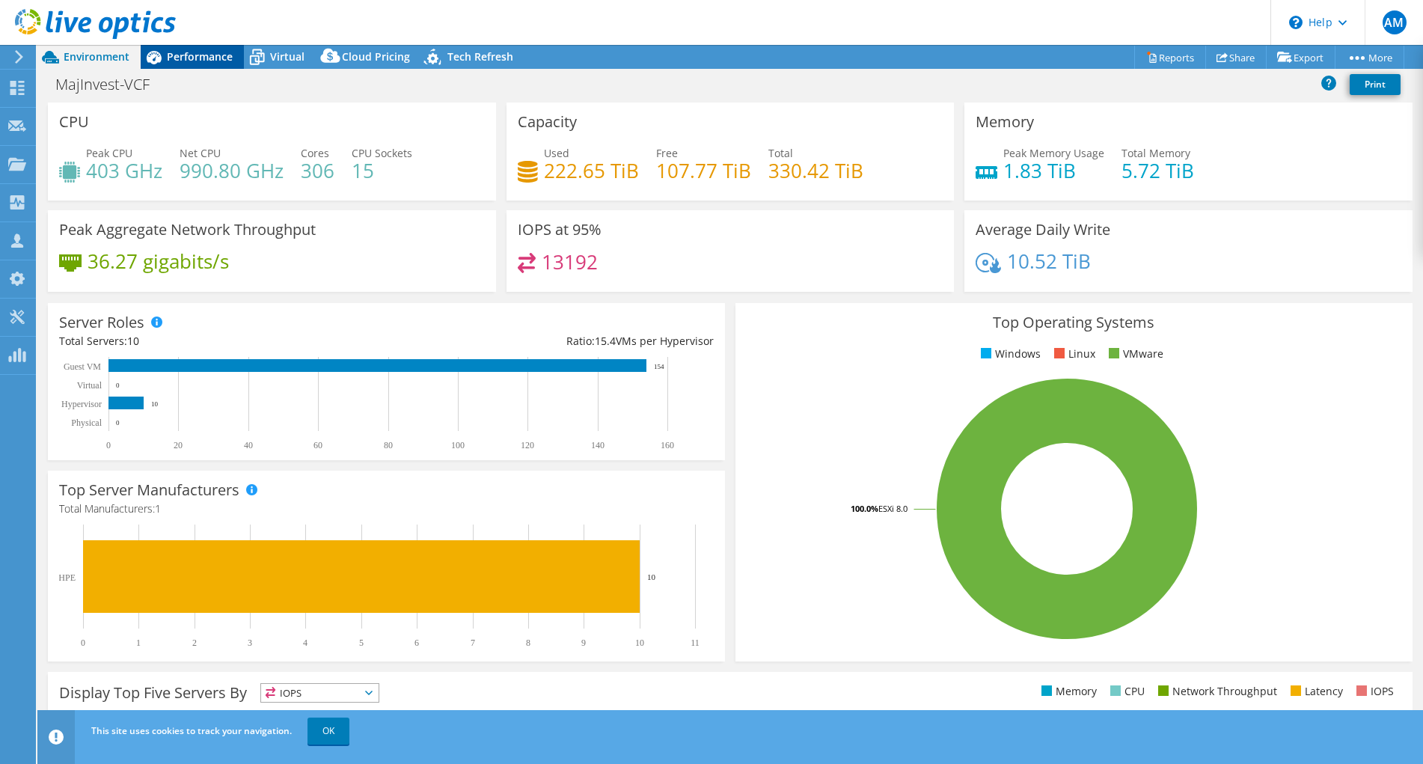  I want to click on h4: 222.65 TiB, so click(591, 171).